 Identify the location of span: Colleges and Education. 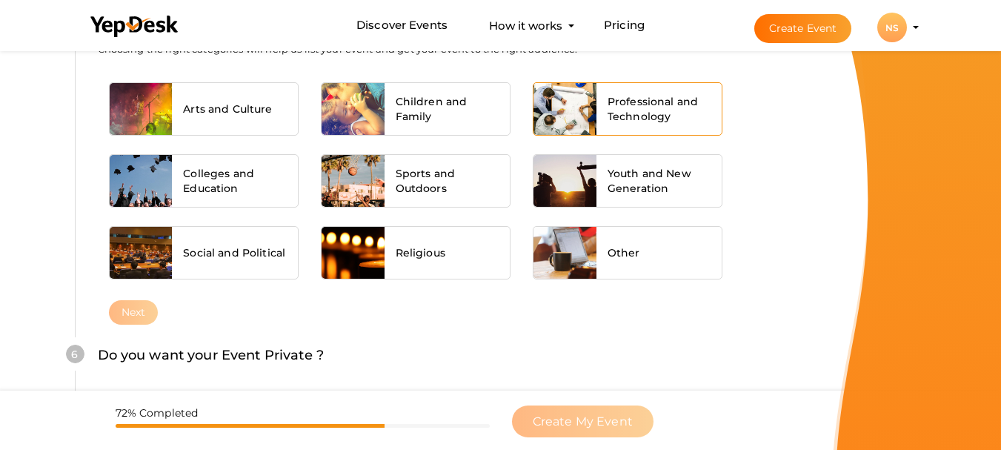
(235, 181).